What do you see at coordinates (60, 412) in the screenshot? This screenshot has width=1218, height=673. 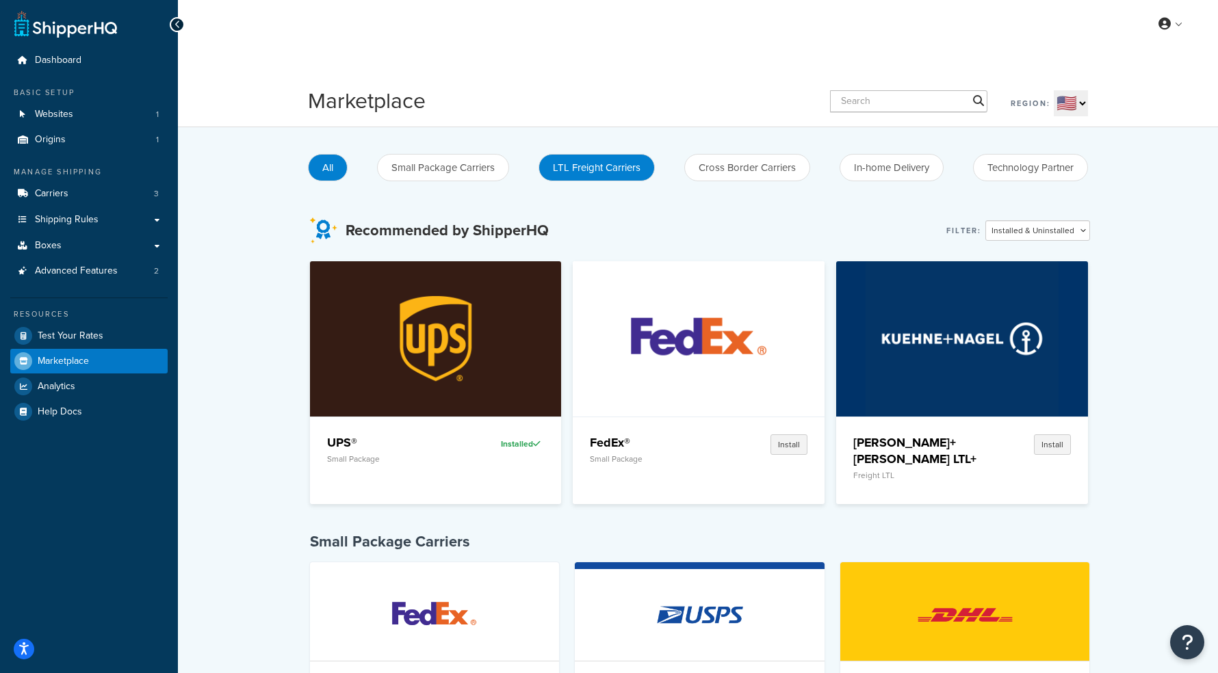 I see `span: Help Docs` at bounding box center [60, 412].